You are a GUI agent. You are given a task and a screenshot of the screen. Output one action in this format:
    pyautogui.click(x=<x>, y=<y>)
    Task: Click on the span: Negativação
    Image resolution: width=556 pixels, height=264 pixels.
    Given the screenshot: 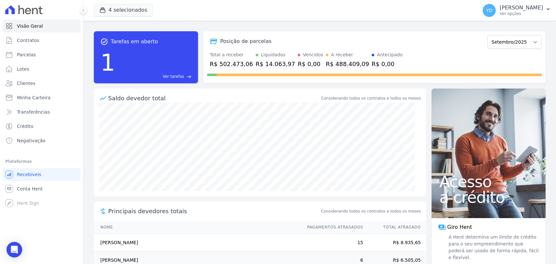 What is the action you would take?
    pyautogui.click(x=31, y=141)
    